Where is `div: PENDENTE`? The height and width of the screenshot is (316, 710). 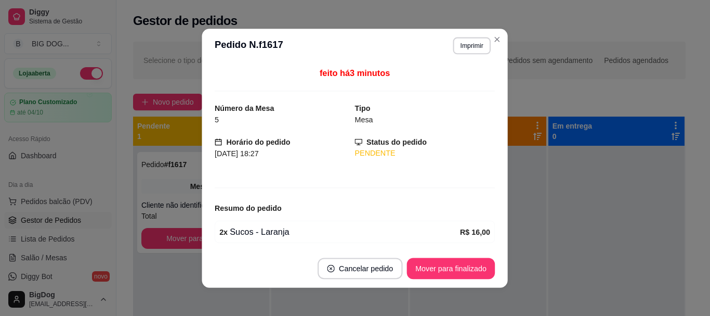
div: PENDENTE is located at coordinates (425, 153).